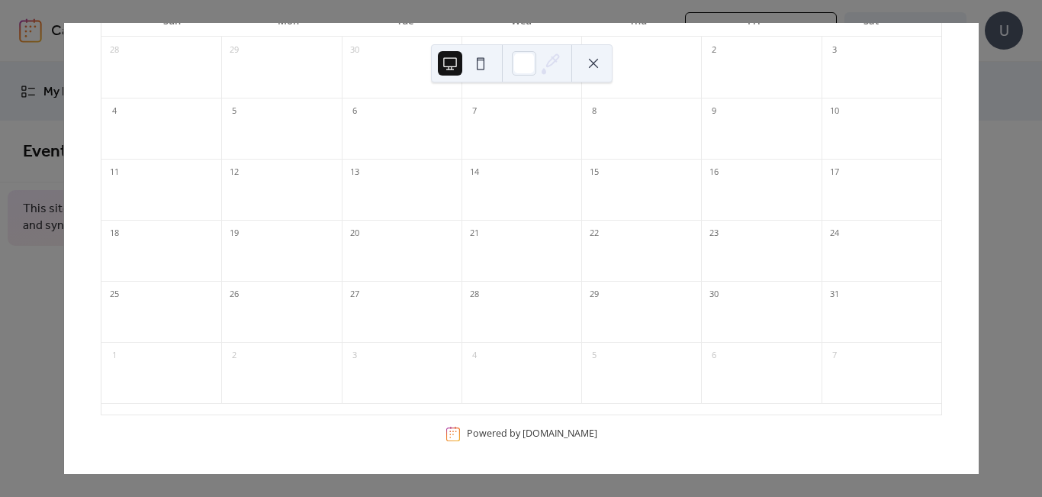 The width and height of the screenshot is (1042, 497). I want to click on div: 17, so click(835, 172).